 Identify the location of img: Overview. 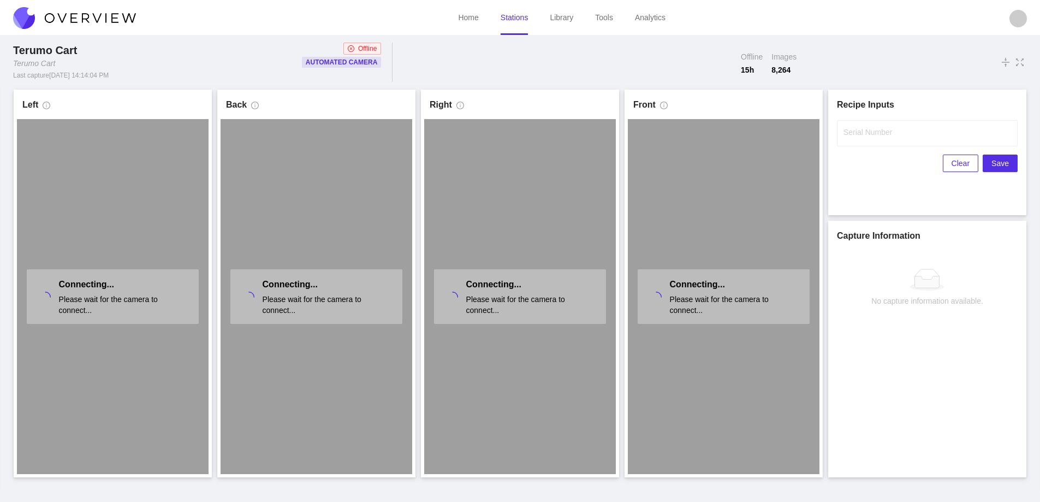
(74, 18).